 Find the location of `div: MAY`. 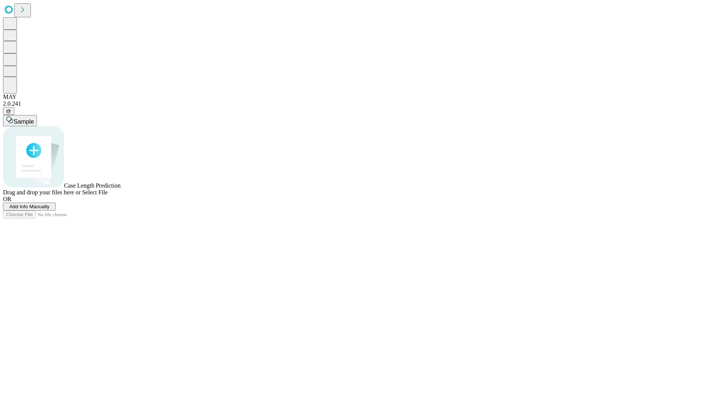

div: MAY is located at coordinates (361, 97).